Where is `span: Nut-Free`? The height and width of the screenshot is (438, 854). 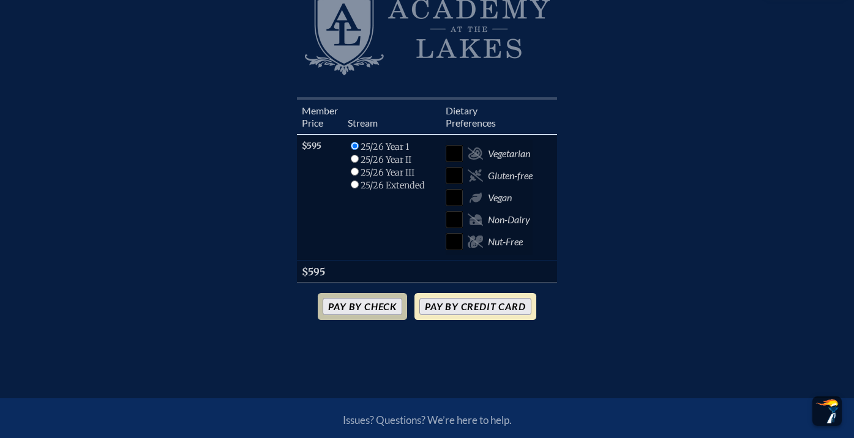
span: Nut-Free is located at coordinates (505, 242).